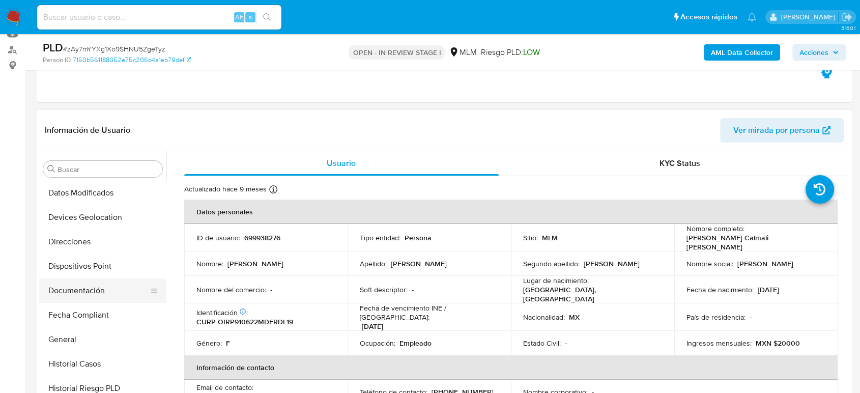 This screenshot has height=393, width=860. What do you see at coordinates (114, 49) in the screenshot?
I see `span: # zAy7mYYXg1Xo9SHNU5ZgeTyz` at bounding box center [114, 49].